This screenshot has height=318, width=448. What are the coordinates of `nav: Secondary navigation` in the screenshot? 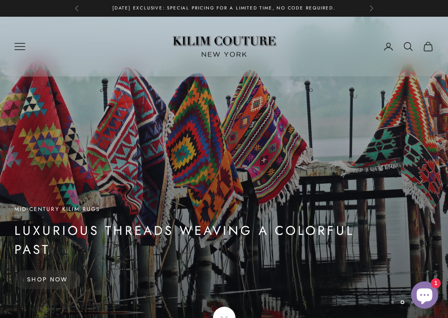 It's located at (408, 46).